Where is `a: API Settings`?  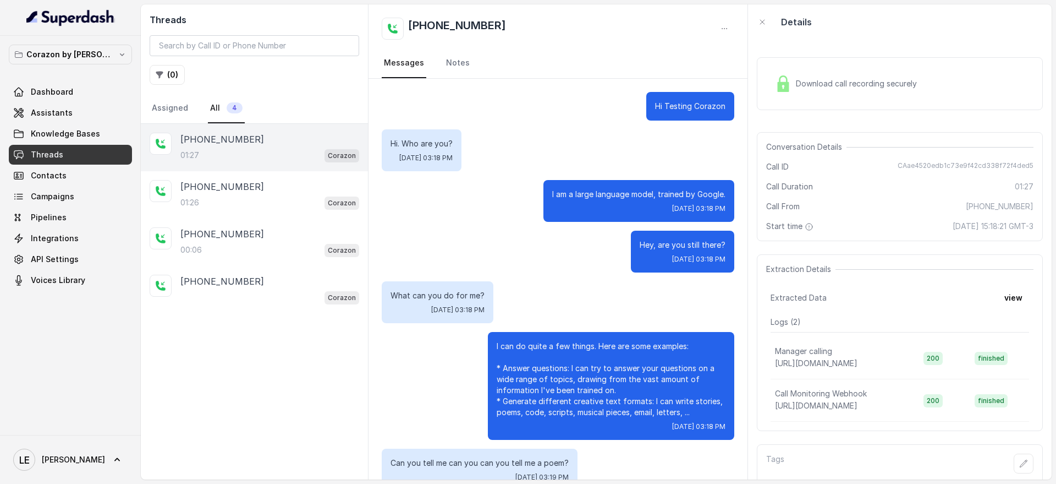
a: API Settings is located at coordinates (70, 259).